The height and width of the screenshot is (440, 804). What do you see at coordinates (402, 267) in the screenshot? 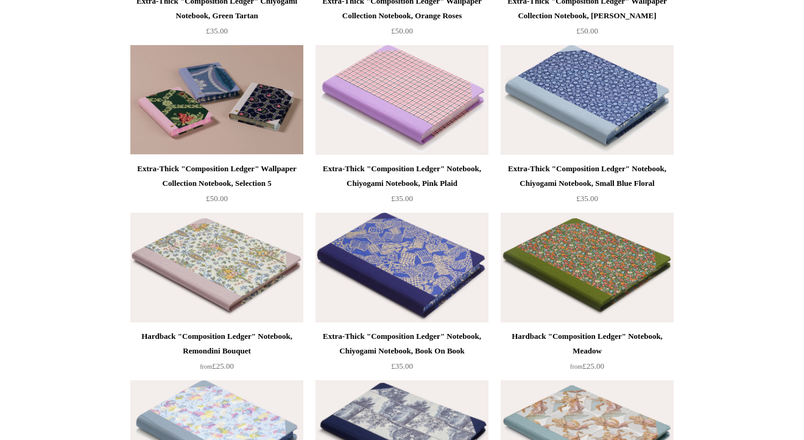
I see `a: Extra-Thick "Composition Ledger" Notebook, Chiyogami Notebook, Book On Book Extra-Thick "Composit...` at bounding box center [402, 267].